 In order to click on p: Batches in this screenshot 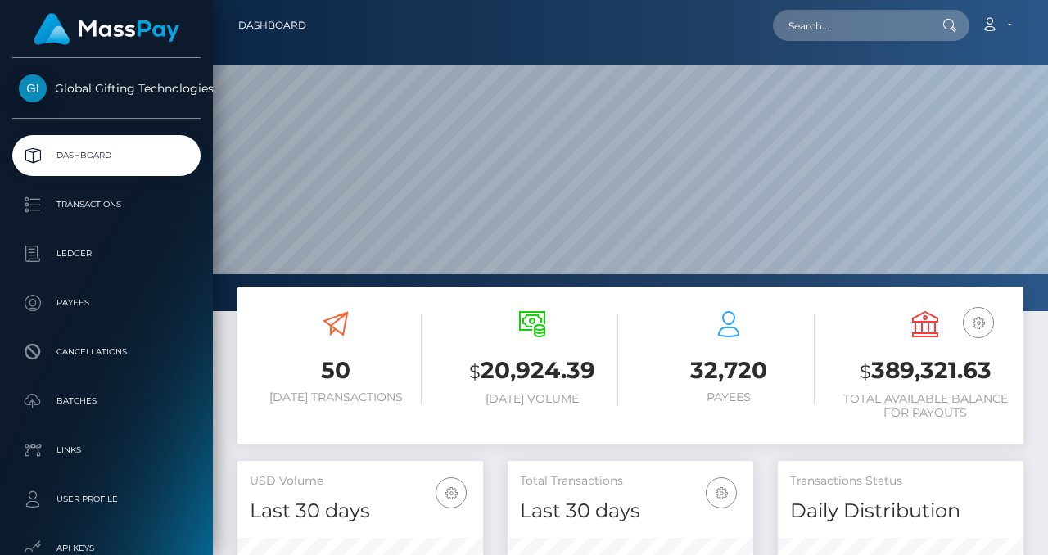, I will do `click(106, 401)`.